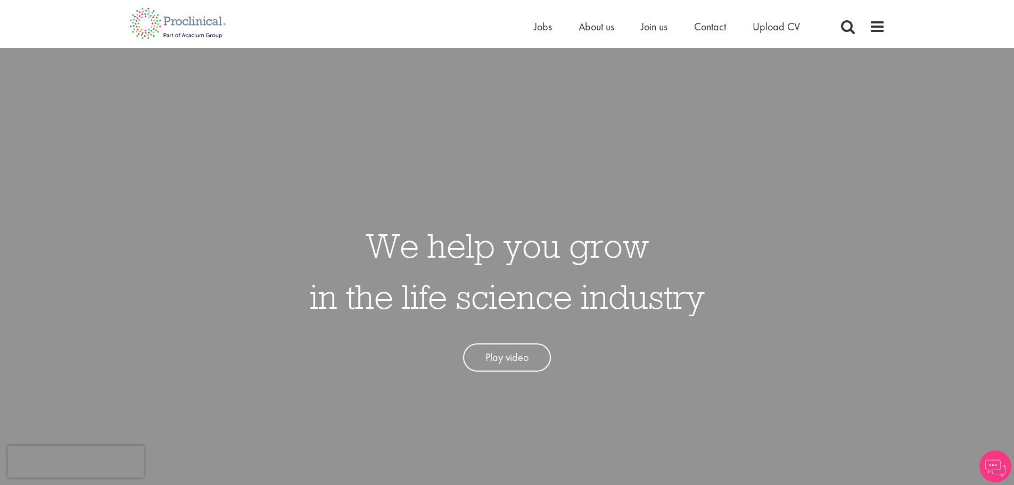  What do you see at coordinates (543, 27) in the screenshot?
I see `span: Jobs` at bounding box center [543, 27].